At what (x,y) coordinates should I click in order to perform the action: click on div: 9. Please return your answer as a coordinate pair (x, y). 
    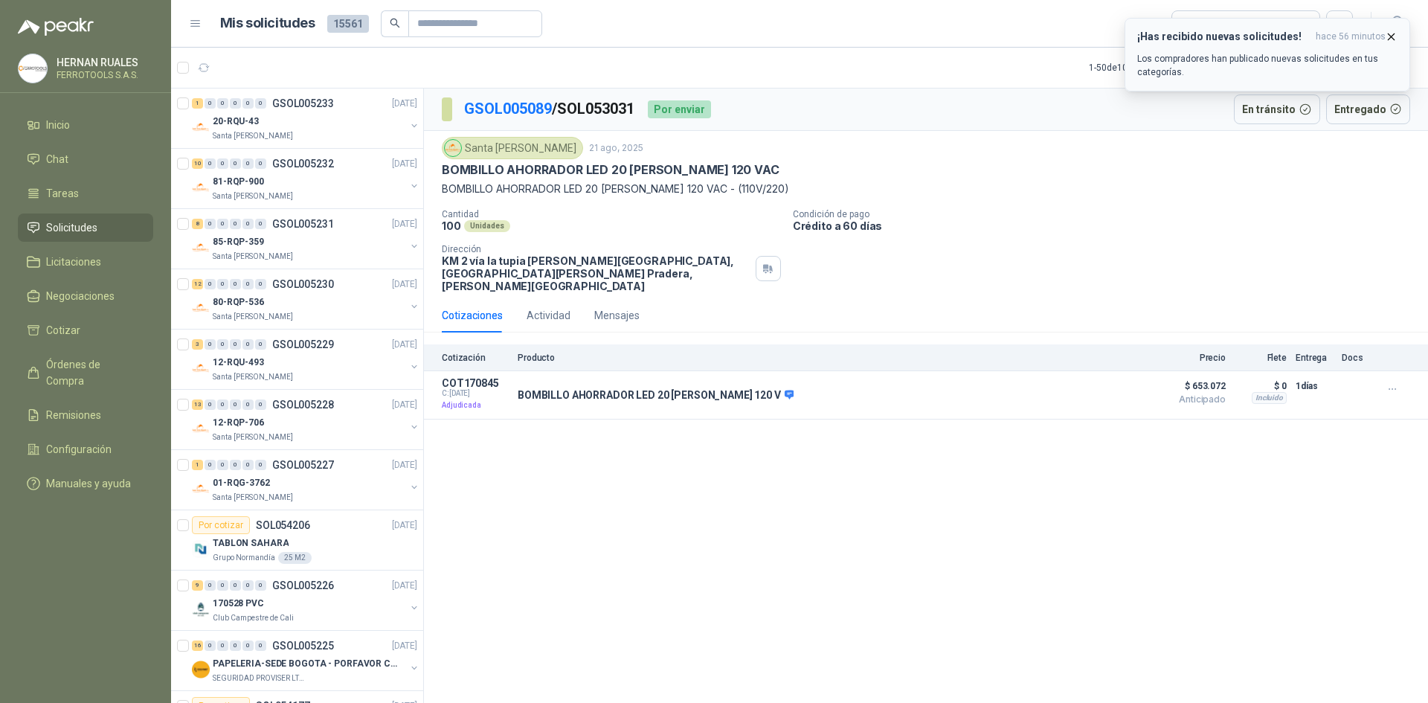
    Looking at the image, I should click on (197, 585).